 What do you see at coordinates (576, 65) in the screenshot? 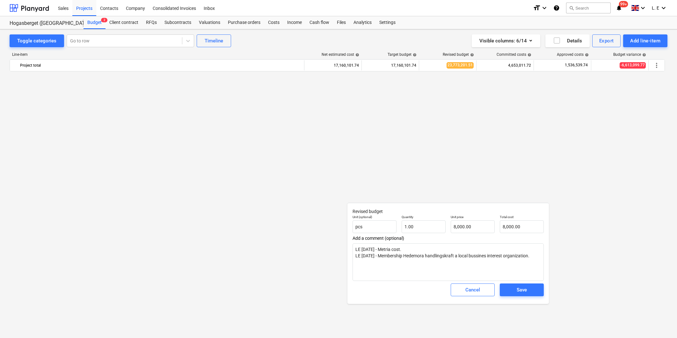
I see `span: 1,536,539.74` at bounding box center [576, 65].